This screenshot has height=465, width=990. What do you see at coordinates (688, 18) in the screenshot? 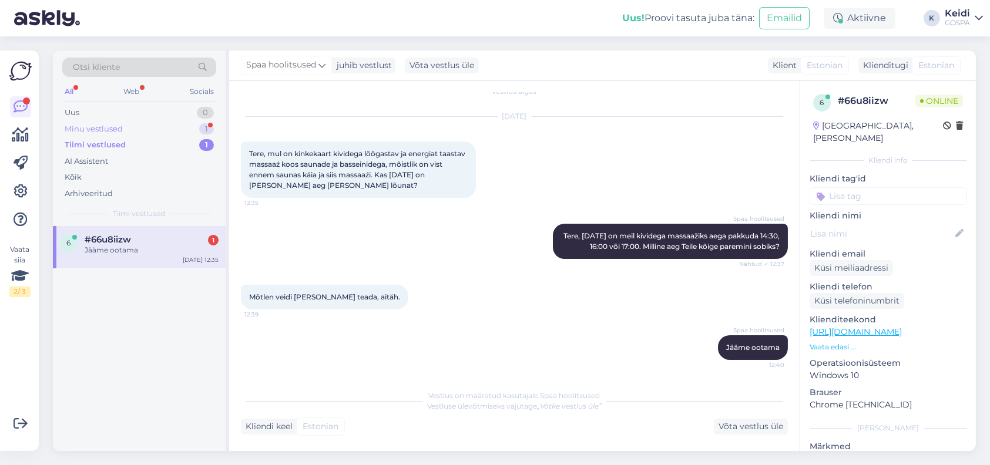
I see `div: Proovi tasuta juba täna:` at bounding box center [688, 18].